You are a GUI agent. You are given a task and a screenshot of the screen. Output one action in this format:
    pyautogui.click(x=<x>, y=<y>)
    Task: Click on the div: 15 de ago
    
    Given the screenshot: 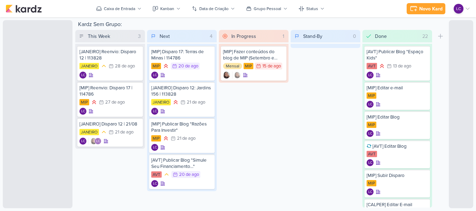 What is the action you would take?
    pyautogui.click(x=271, y=66)
    